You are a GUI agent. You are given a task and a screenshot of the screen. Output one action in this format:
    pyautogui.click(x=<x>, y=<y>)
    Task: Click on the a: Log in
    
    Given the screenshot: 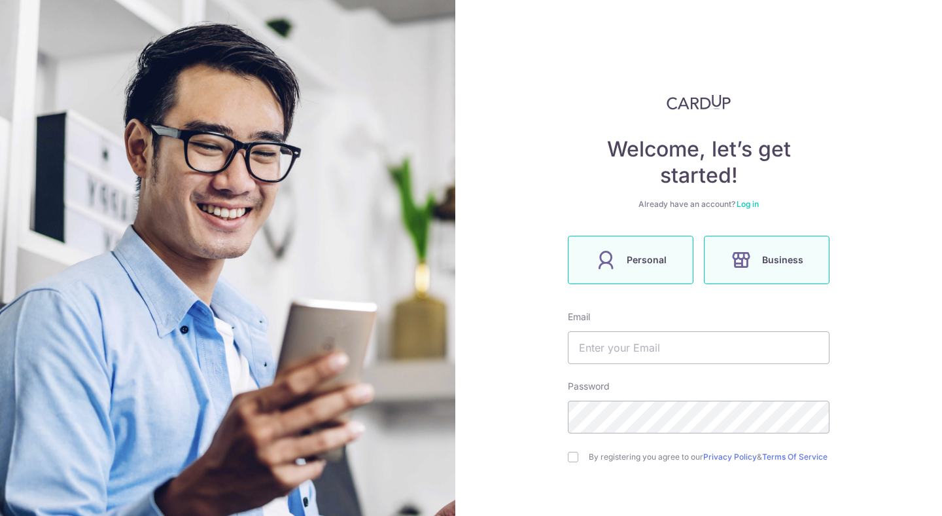 What is the action you would take?
    pyautogui.click(x=748, y=203)
    